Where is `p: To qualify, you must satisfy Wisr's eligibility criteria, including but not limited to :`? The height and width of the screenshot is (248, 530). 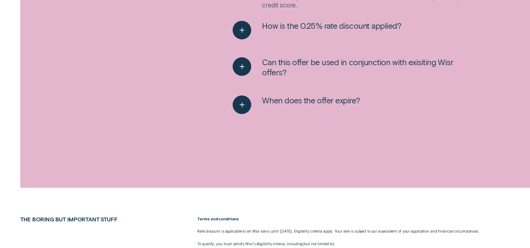 p: To qualify, you must satisfy Wisr's eligibility criteria, including but not limited to : is located at coordinates (353, 244).